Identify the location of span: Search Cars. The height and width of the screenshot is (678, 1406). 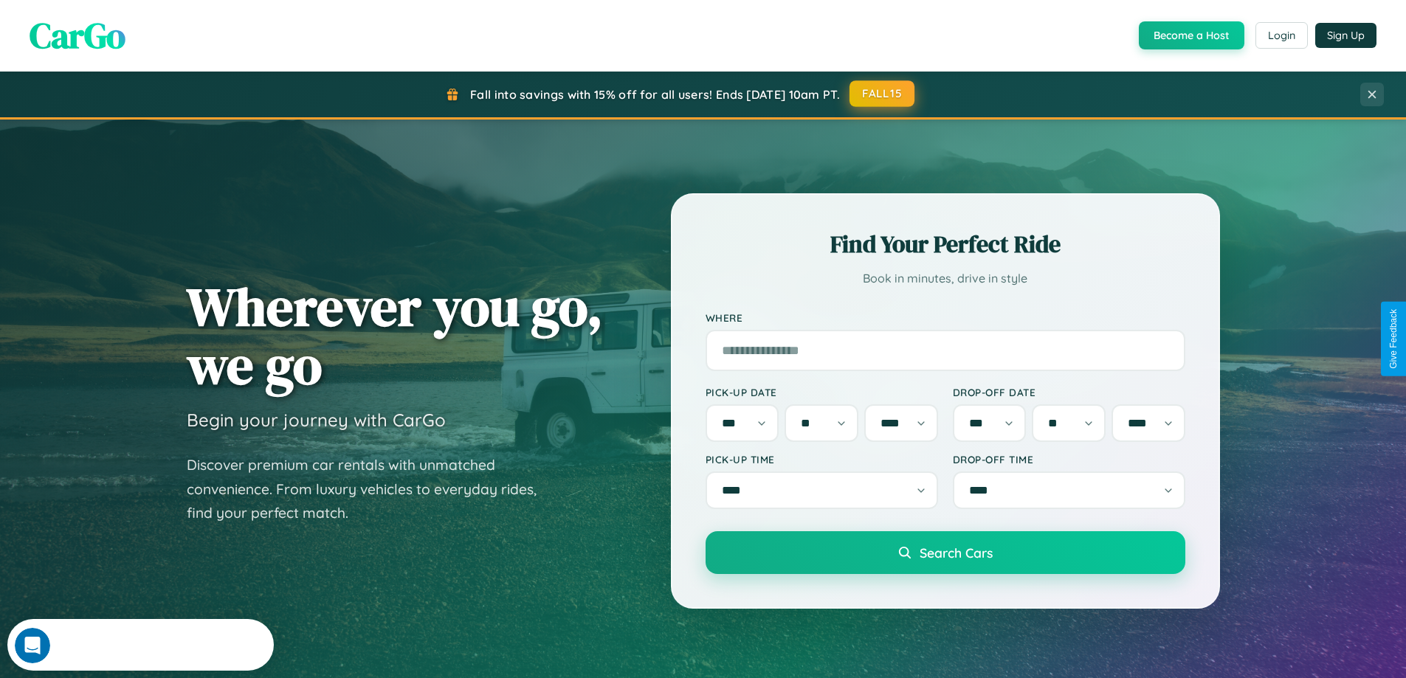
(956, 553).